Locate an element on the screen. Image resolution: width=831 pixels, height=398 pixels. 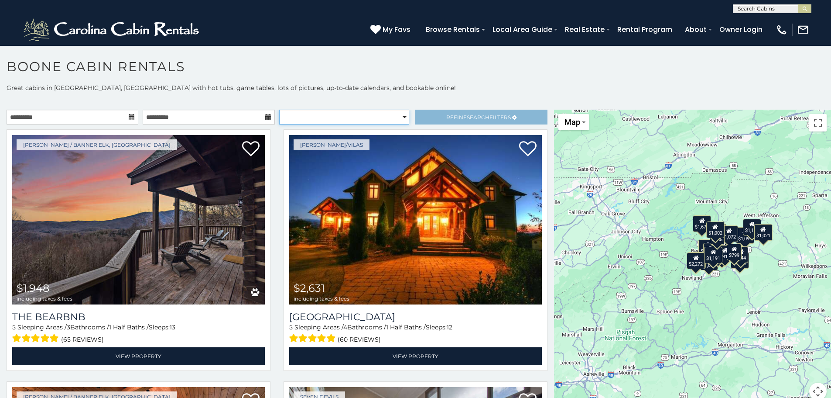
img: The Bearbnb is located at coordinates (138, 220).